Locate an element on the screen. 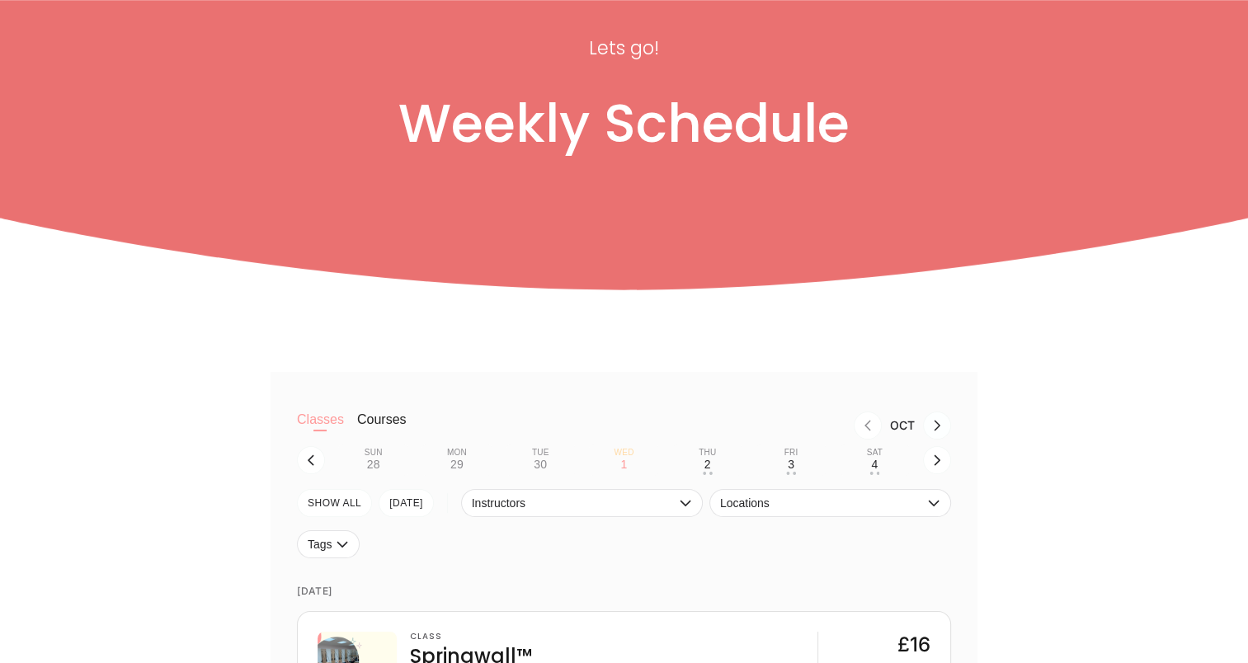 This screenshot has width=1248, height=663. div: 29 is located at coordinates (457, 464).